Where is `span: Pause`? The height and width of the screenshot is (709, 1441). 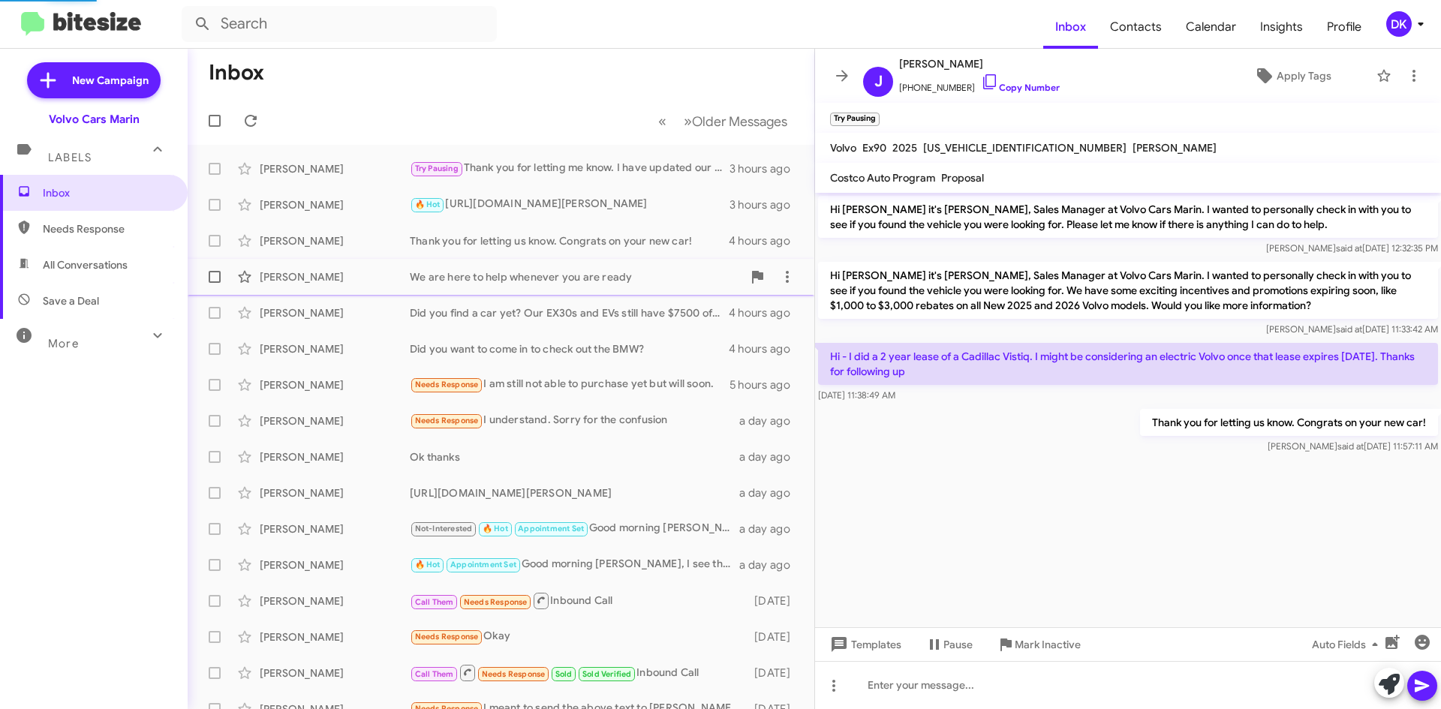
span: Pause is located at coordinates (958, 645).